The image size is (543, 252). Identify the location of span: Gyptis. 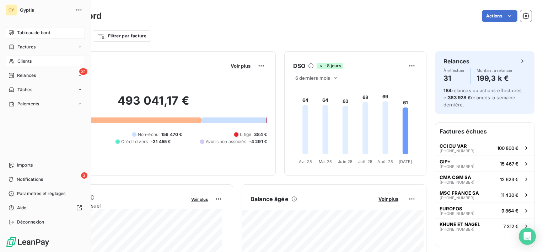
(46, 10).